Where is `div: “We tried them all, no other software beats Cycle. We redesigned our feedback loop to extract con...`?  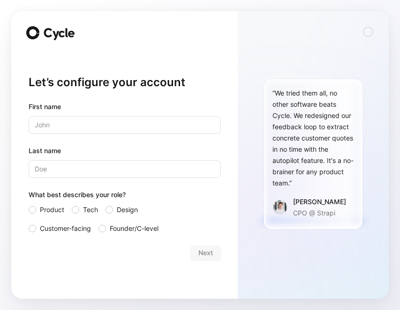 div: “We tried them all, no other software beats Cycle. We redesigned our feedback loop to extract con... is located at coordinates (313, 138).